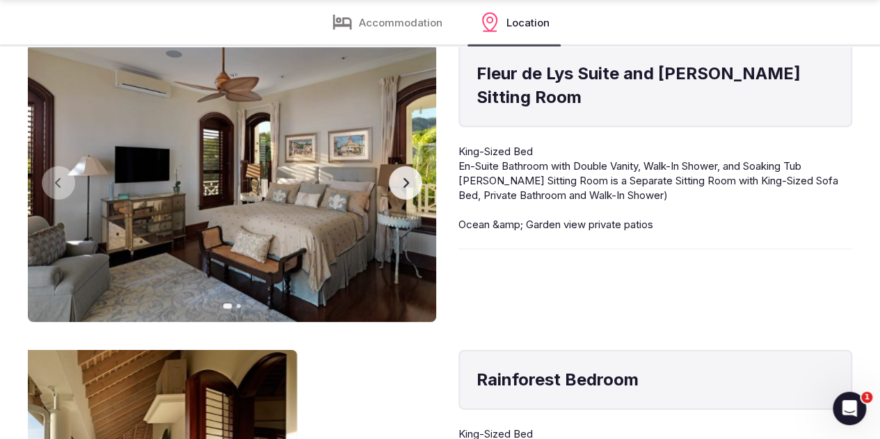 The image size is (880, 439). Describe the element at coordinates (630, 166) in the screenshot. I see `span: En-Suite Bathroom with Double Vanity, Walk-In Shower, and Soaking Tub` at that location.